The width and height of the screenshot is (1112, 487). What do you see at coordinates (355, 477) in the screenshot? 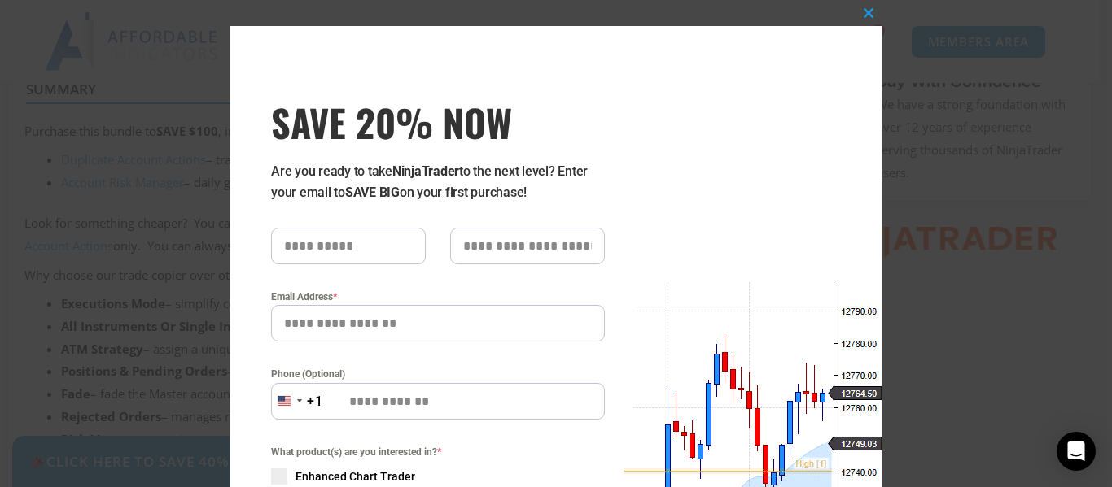
I see `span: Enhanced Chart Trader` at bounding box center [355, 477].